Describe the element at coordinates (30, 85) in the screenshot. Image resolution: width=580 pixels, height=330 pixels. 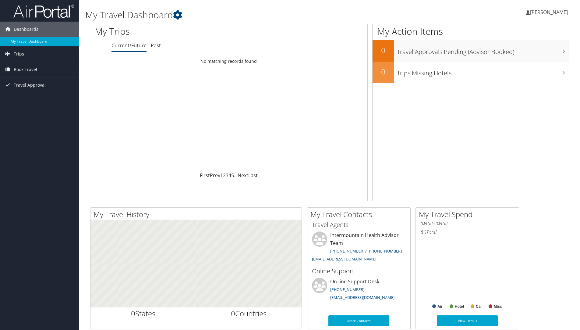
I see `span: Travel Approval` at that location.